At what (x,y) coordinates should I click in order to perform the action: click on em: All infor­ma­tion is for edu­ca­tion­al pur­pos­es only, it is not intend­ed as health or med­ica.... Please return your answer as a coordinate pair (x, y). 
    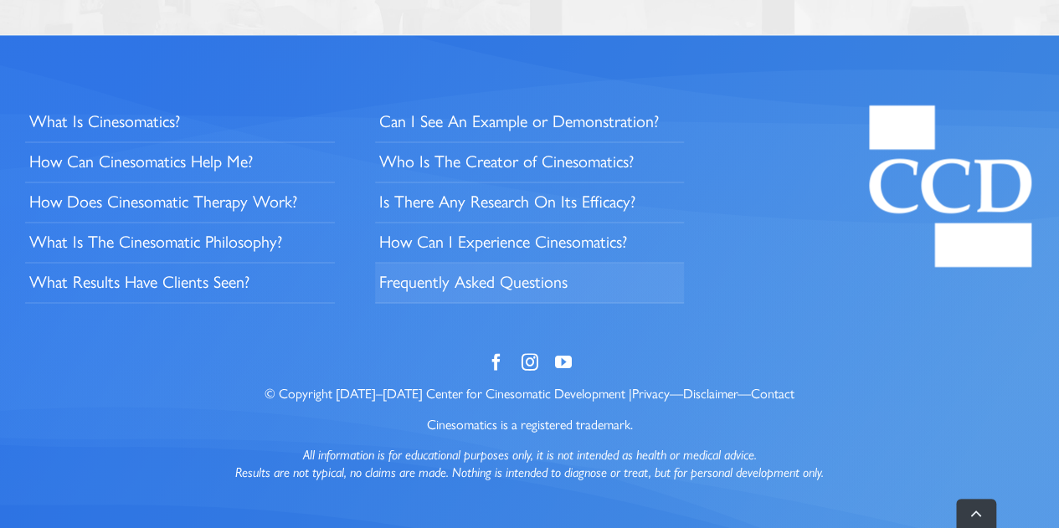
    Looking at the image, I should click on (529, 463).